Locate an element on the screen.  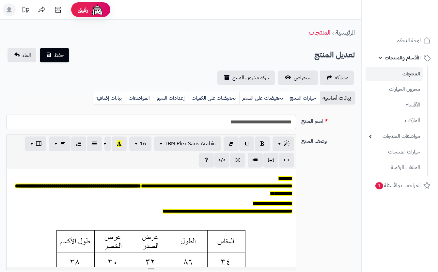
span: 1 is located at coordinates (379, 186).